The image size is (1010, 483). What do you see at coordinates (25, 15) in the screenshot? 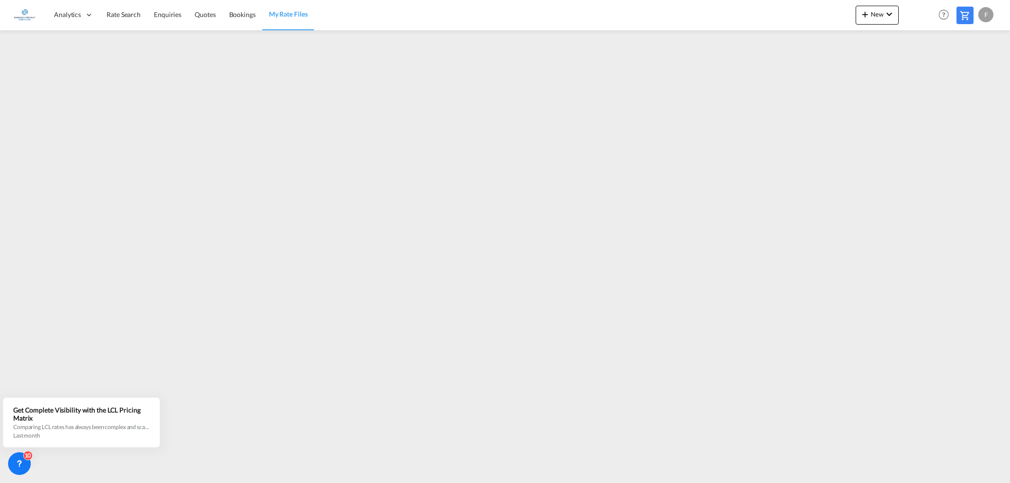
I see `img: e1326340b7c511ef854e8d6a806141ad.jpg` at bounding box center [25, 15].